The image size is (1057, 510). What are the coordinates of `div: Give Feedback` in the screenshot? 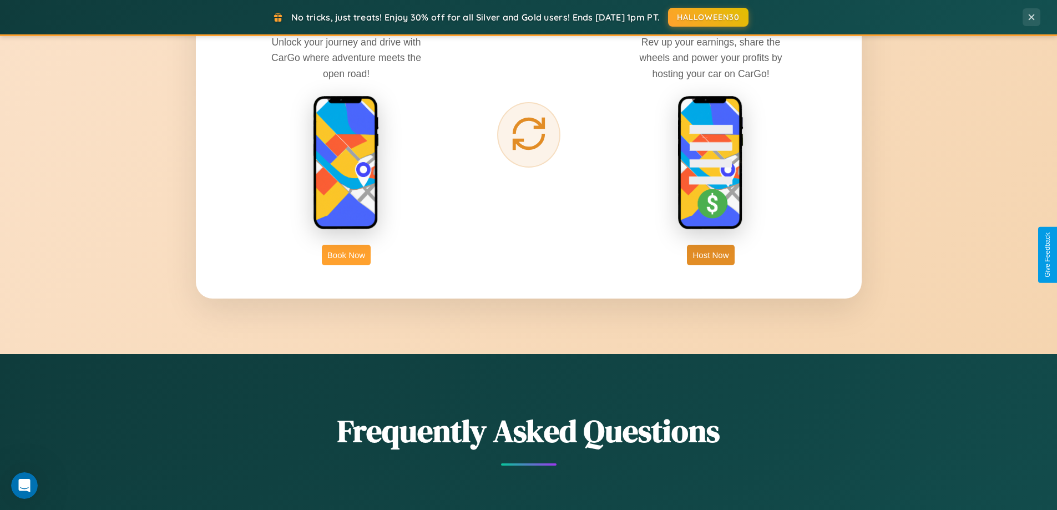 It's located at (1048, 255).